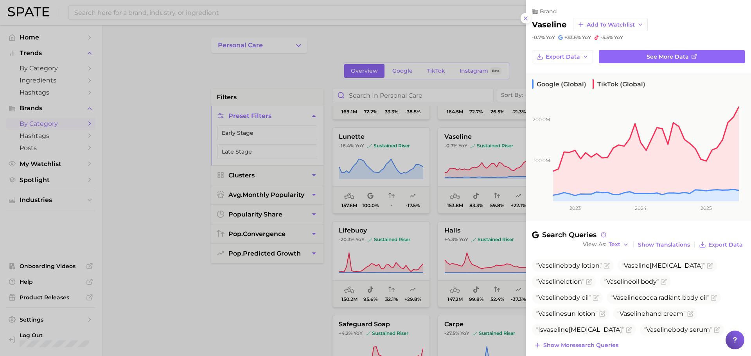  Describe the element at coordinates (560, 281) in the screenshot. I see `span: lotion` at that location.